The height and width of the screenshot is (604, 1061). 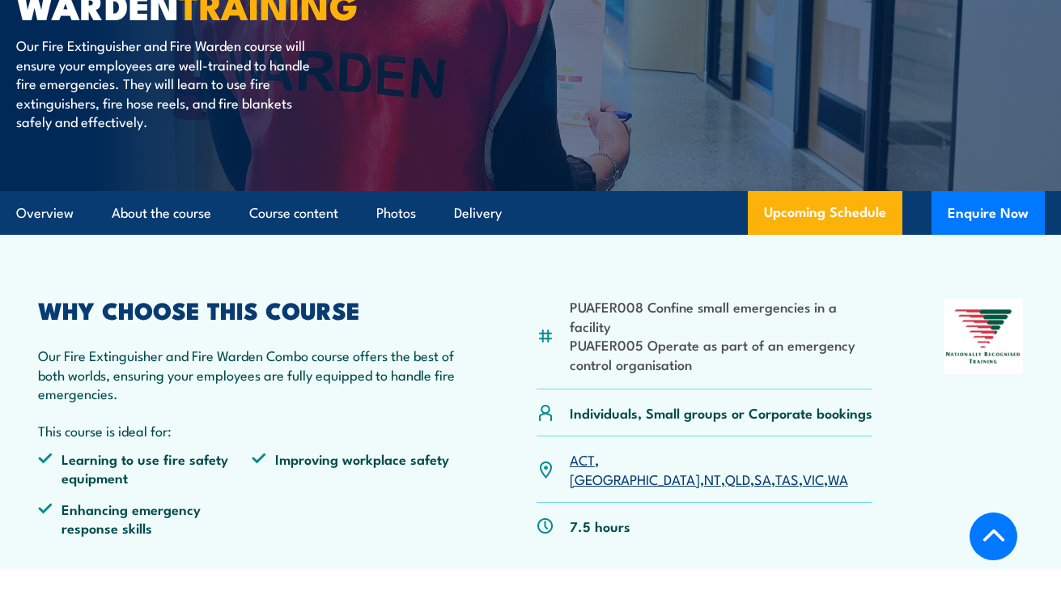 What do you see at coordinates (145, 468) in the screenshot?
I see `li: Learning to use fire safety equipment` at bounding box center [145, 468].